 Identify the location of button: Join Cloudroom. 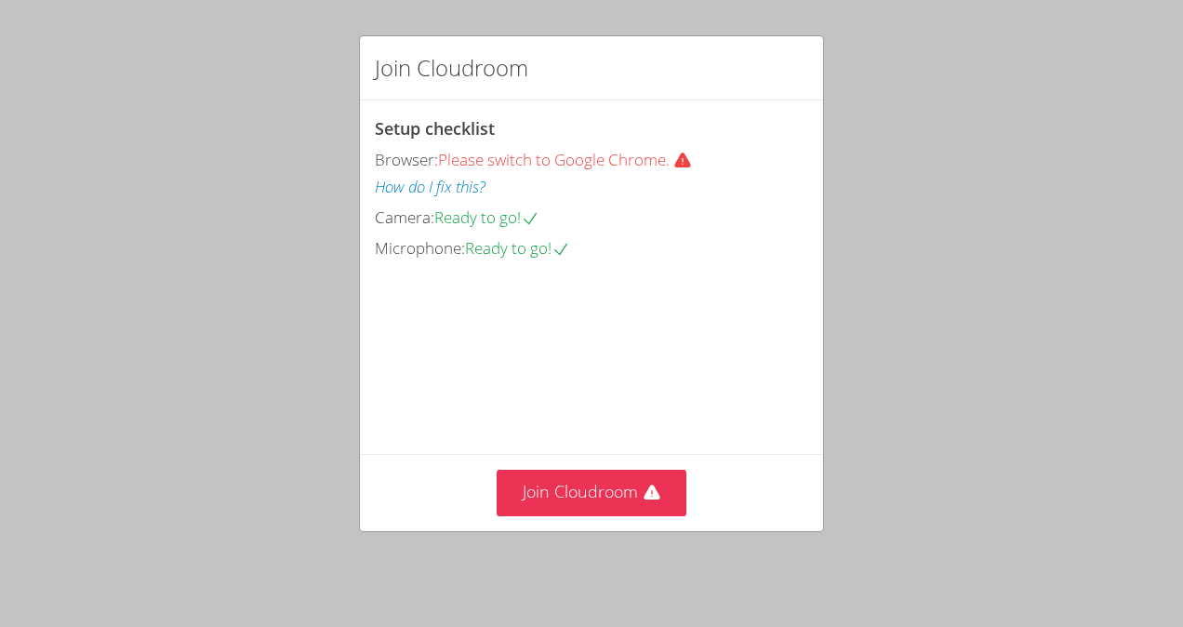
(592, 492).